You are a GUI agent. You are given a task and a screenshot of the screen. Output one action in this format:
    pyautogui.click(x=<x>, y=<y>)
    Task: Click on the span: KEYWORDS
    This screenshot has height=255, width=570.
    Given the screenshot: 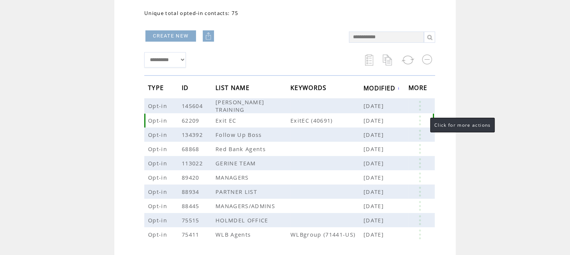 What is the action you would take?
    pyautogui.click(x=310, y=88)
    